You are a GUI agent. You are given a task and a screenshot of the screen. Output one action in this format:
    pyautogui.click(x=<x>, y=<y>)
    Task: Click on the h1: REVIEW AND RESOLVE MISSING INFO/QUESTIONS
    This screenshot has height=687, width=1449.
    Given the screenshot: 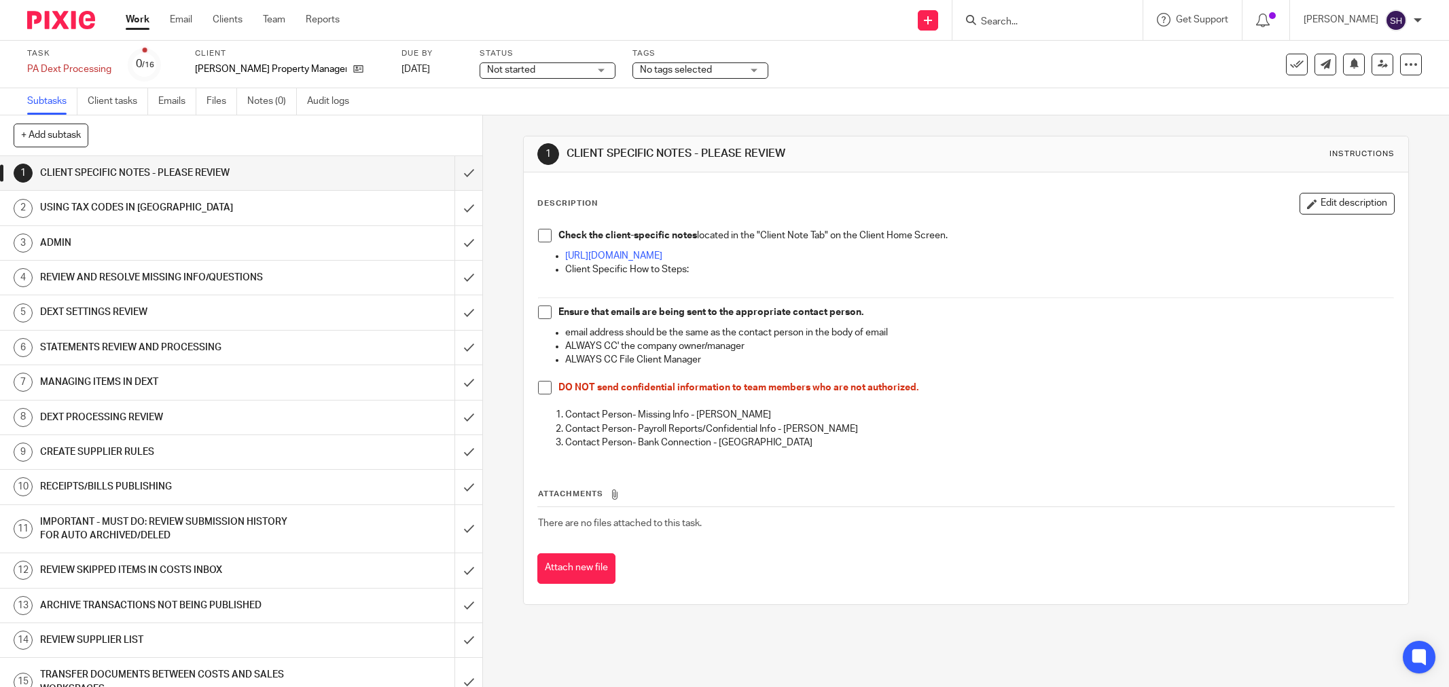 What is the action you would take?
    pyautogui.click(x=174, y=278)
    